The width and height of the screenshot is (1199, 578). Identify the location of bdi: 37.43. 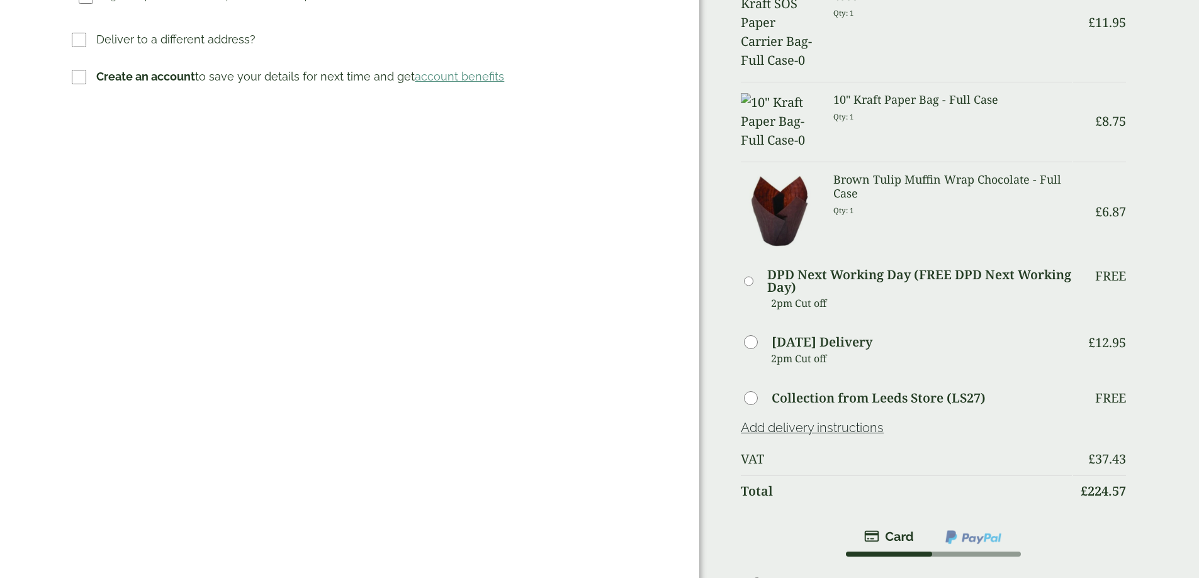
(1107, 459).